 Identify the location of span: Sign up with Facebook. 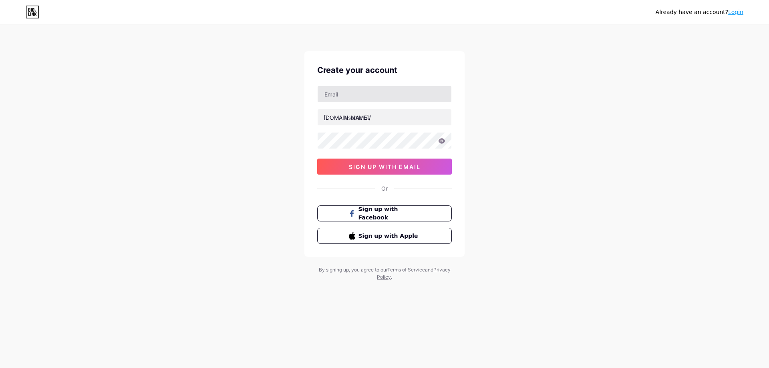
(389, 213).